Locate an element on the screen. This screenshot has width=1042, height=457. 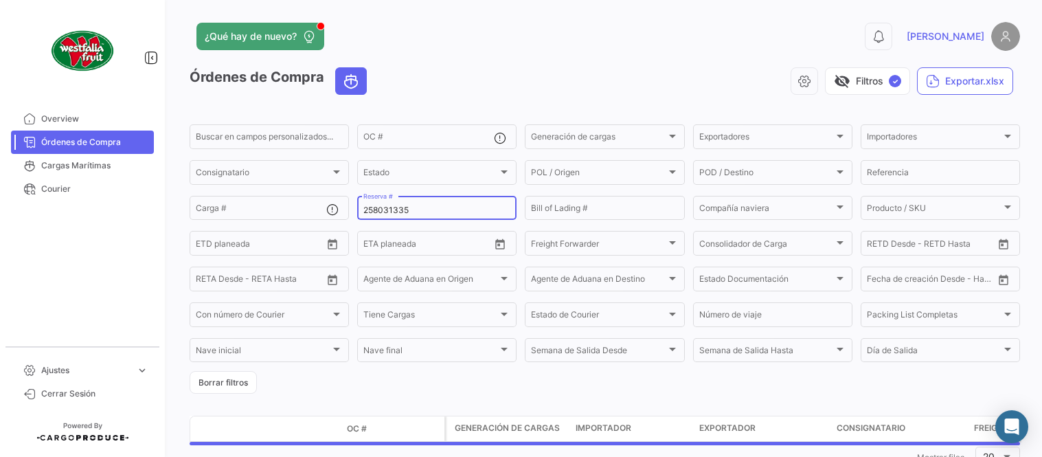
span: Estado Documentación is located at coordinates (766, 281).